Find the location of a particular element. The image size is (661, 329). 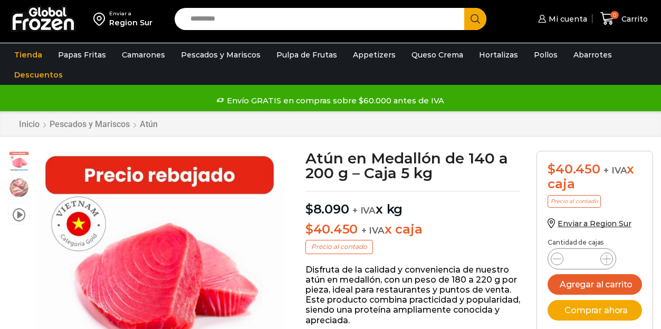

a: Pollos is located at coordinates (545, 55).